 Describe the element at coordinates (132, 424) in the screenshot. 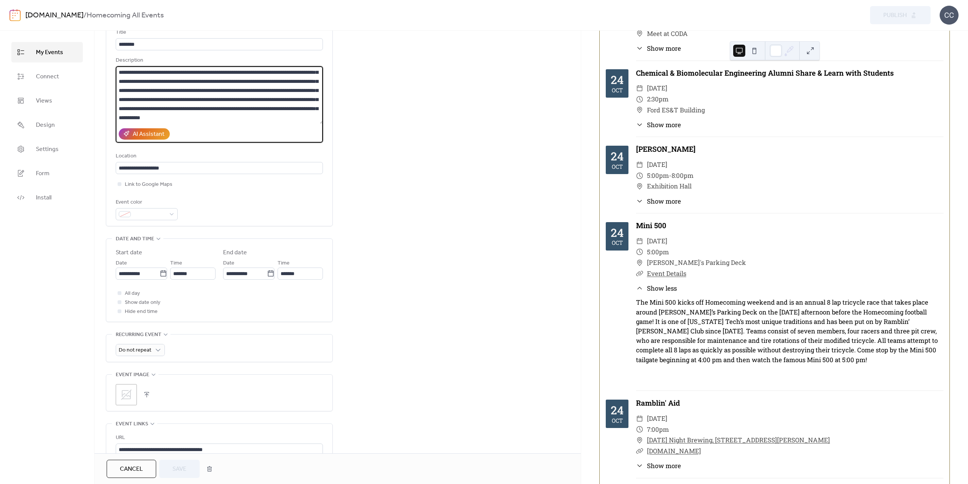

I see `span: Event links` at that location.